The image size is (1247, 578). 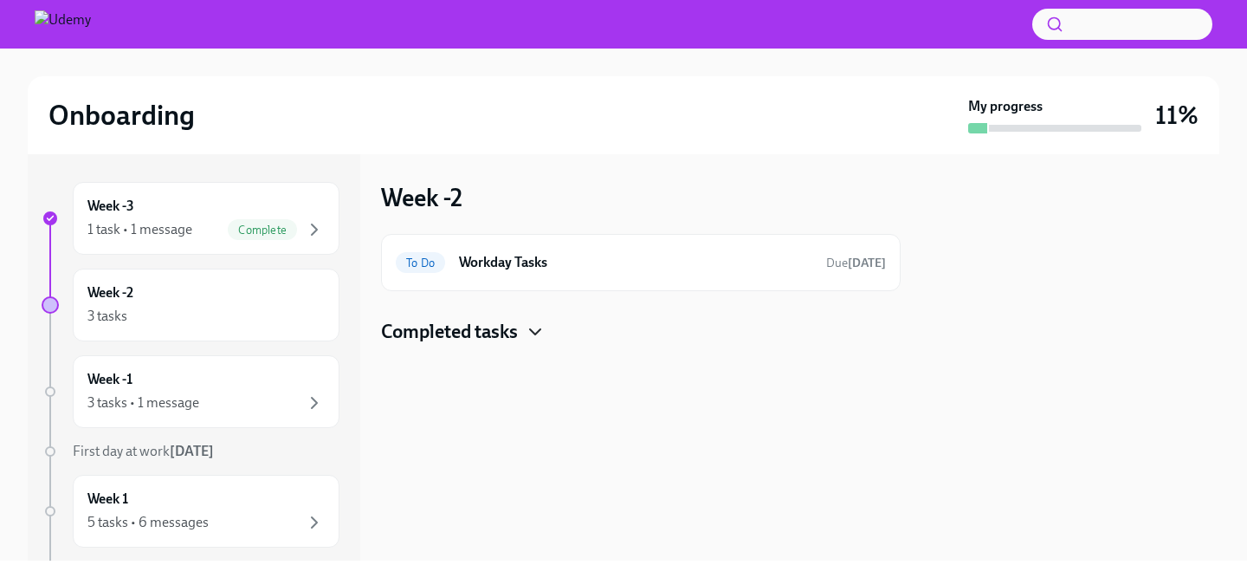 What do you see at coordinates (1006, 107) in the screenshot?
I see `strong: My progress` at bounding box center [1006, 107].